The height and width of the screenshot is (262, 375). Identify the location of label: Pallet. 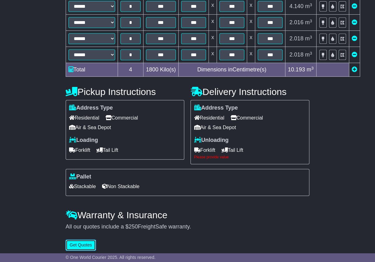
(80, 177).